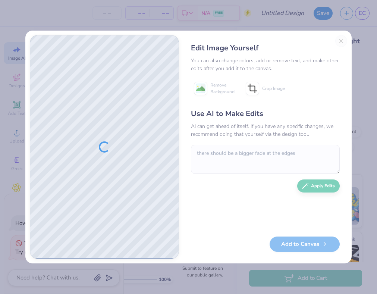 Image resolution: width=377 pixels, height=294 pixels. I want to click on div: Use AI to Make Edits, so click(265, 114).